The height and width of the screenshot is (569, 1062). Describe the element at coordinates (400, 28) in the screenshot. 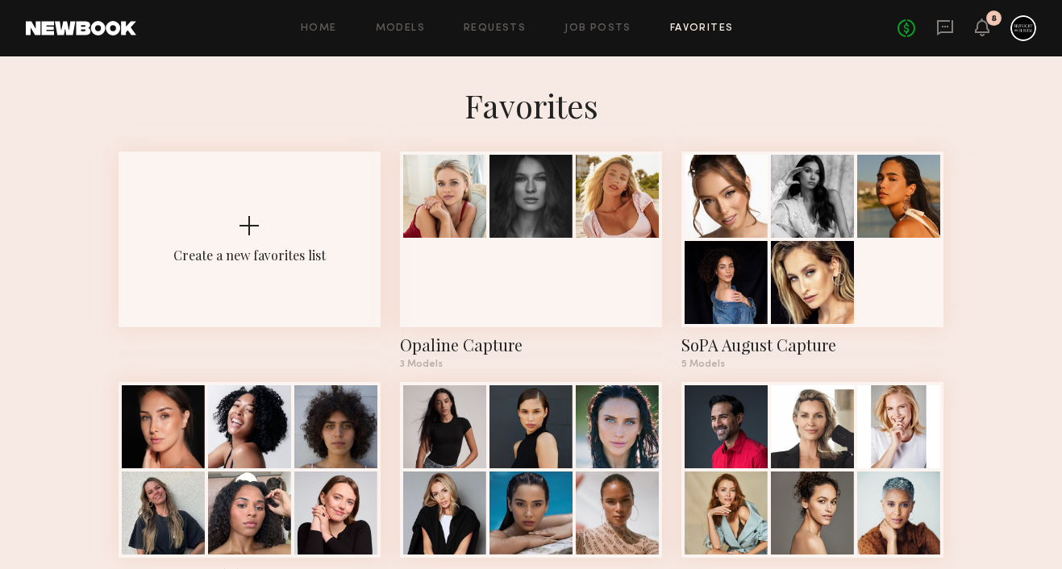

I see `a: Models` at that location.